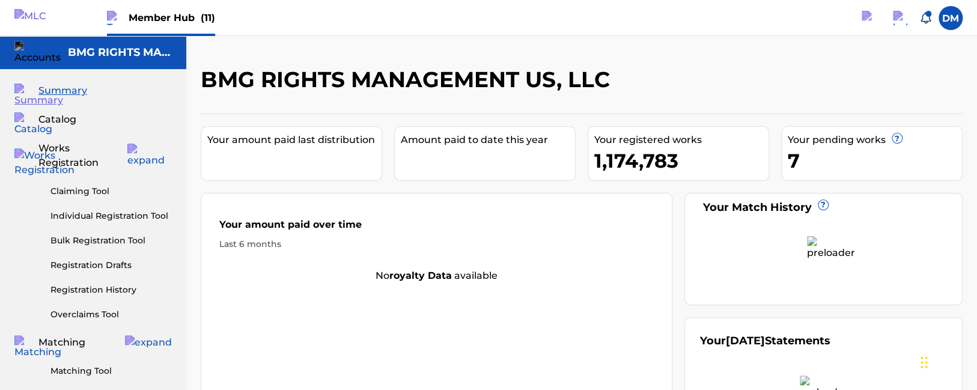 Image resolution: width=977 pixels, height=390 pixels. I want to click on a: Bulk Registration Tool, so click(111, 240).